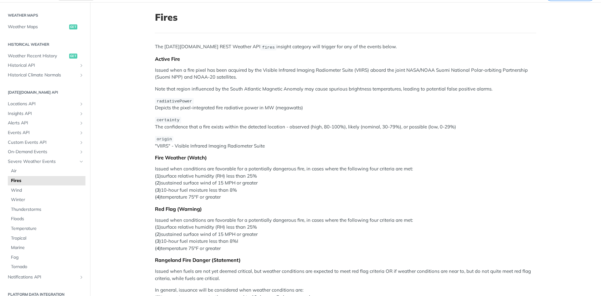  What do you see at coordinates (45, 15) in the screenshot?
I see `h2: Weather Maps` at bounding box center [45, 15].